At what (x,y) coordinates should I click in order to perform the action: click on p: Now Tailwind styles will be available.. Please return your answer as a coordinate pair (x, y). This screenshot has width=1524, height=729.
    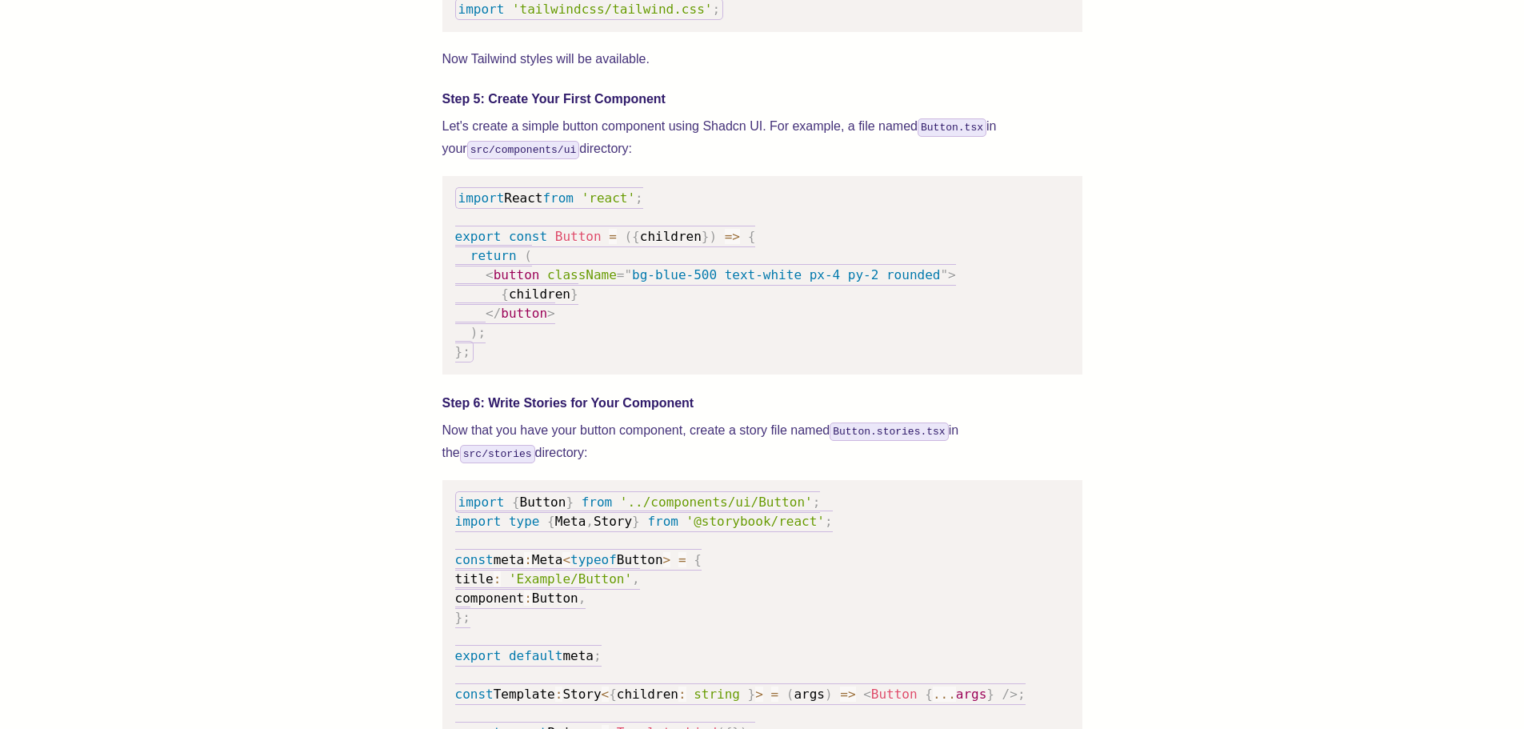
    Looking at the image, I should click on (763, 59).